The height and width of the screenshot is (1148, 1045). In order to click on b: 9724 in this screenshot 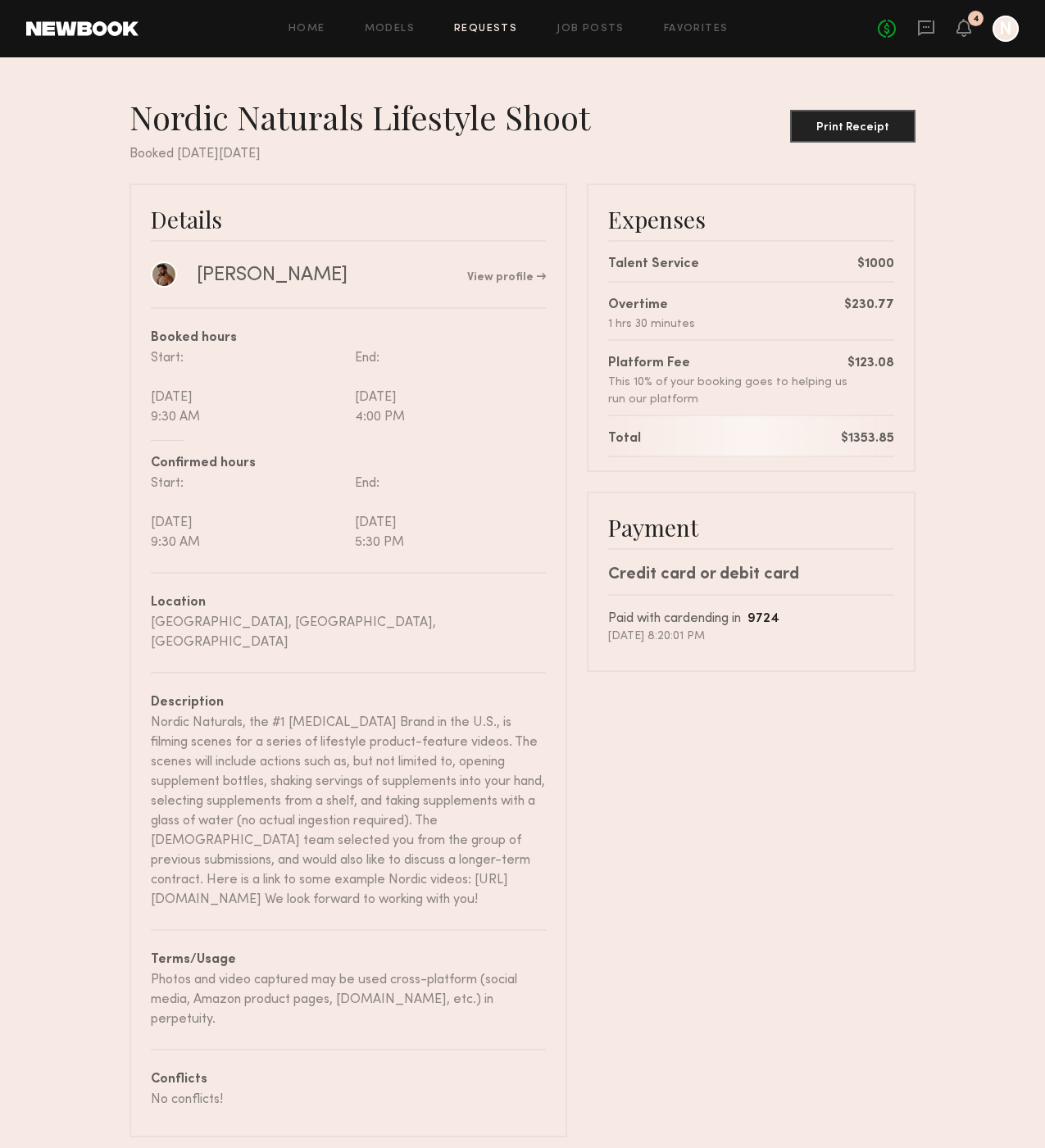, I will do `click(763, 619)`.